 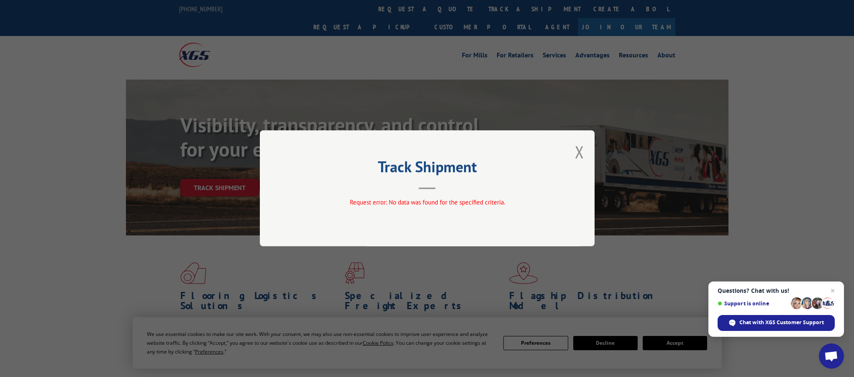 I want to click on span: Support is online, so click(x=753, y=303).